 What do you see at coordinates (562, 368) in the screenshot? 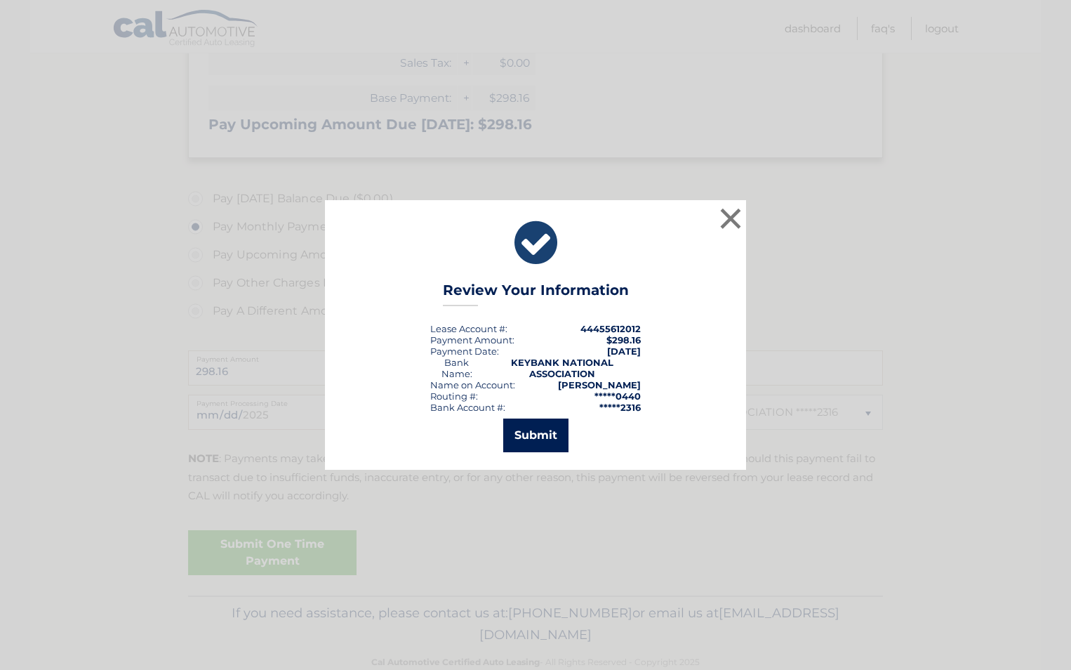
I see `strong: KEYBANK NATIONAL ASSOCIATION` at bounding box center [562, 368].